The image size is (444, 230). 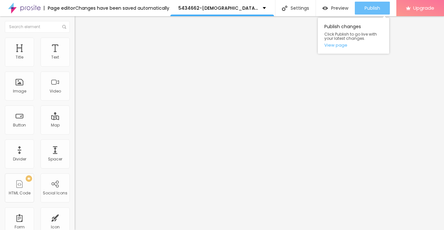 What do you see at coordinates (19, 228) in the screenshot?
I see `div: Form` at bounding box center [19, 228].